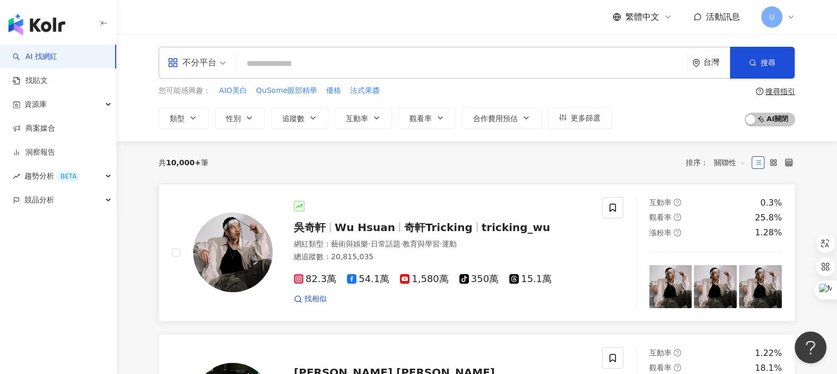  What do you see at coordinates (240, 118) in the screenshot?
I see `button: 性別` at bounding box center [240, 118].